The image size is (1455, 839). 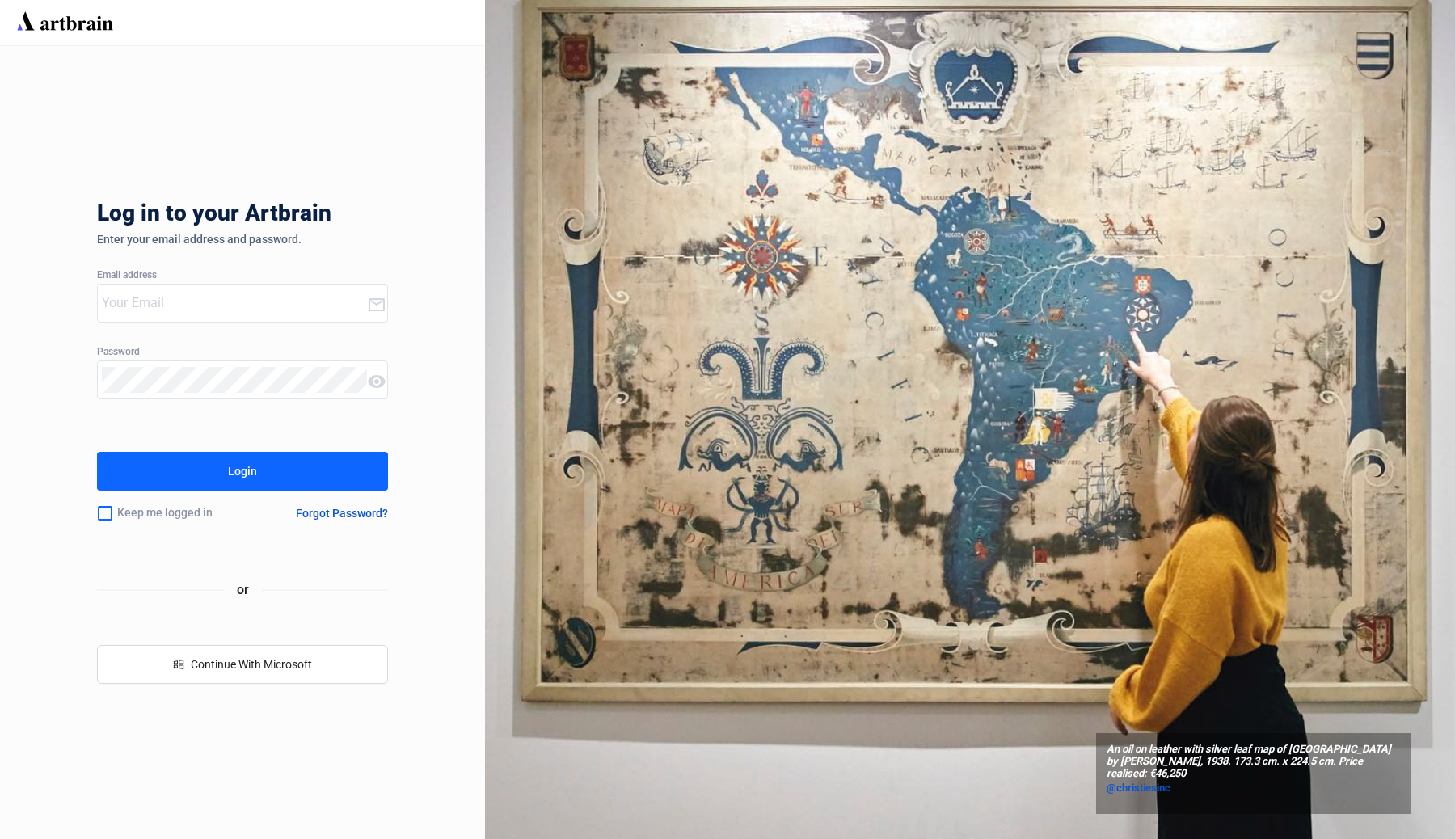 I want to click on span: windows, so click(x=179, y=665).